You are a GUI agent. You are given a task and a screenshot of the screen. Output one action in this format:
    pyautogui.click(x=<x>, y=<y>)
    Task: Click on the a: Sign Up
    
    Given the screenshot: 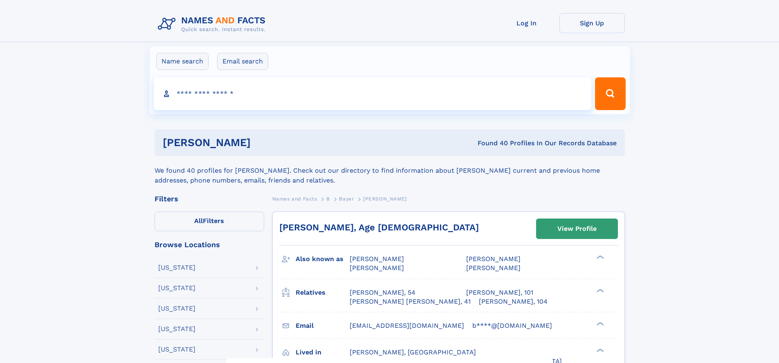 What is the action you would take?
    pyautogui.click(x=592, y=23)
    